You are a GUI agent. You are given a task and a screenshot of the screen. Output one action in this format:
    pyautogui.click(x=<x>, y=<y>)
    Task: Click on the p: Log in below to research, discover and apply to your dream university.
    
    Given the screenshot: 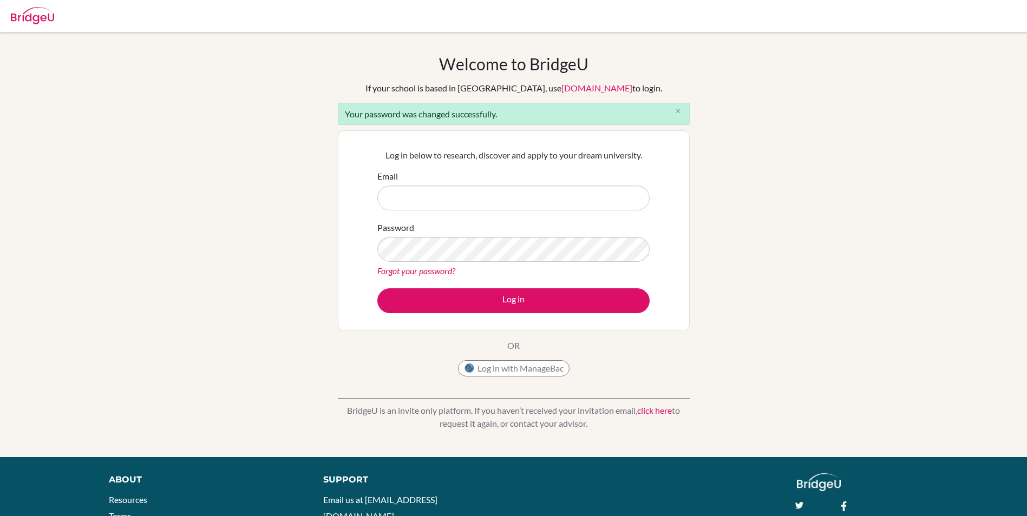 What is the action you would take?
    pyautogui.click(x=513, y=155)
    